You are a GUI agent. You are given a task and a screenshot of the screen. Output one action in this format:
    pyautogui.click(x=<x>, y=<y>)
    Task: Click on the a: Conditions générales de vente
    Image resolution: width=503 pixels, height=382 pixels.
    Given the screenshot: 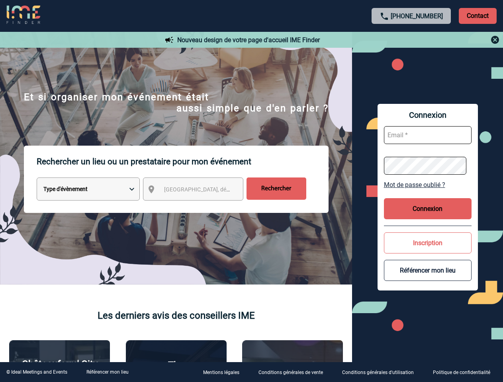 What is the action you would take?
    pyautogui.click(x=294, y=372)
    